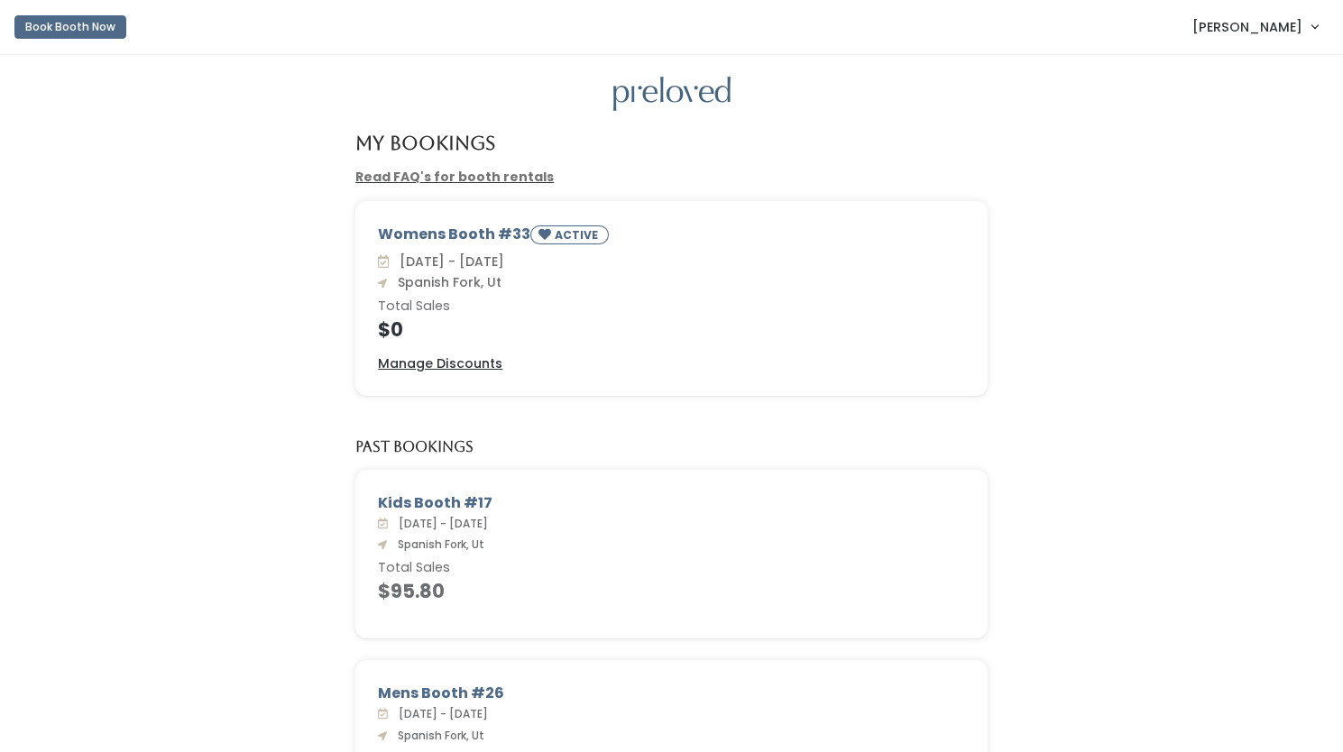  What do you see at coordinates (672, 94) in the screenshot?
I see `img: preloved logo` at bounding box center [672, 94].